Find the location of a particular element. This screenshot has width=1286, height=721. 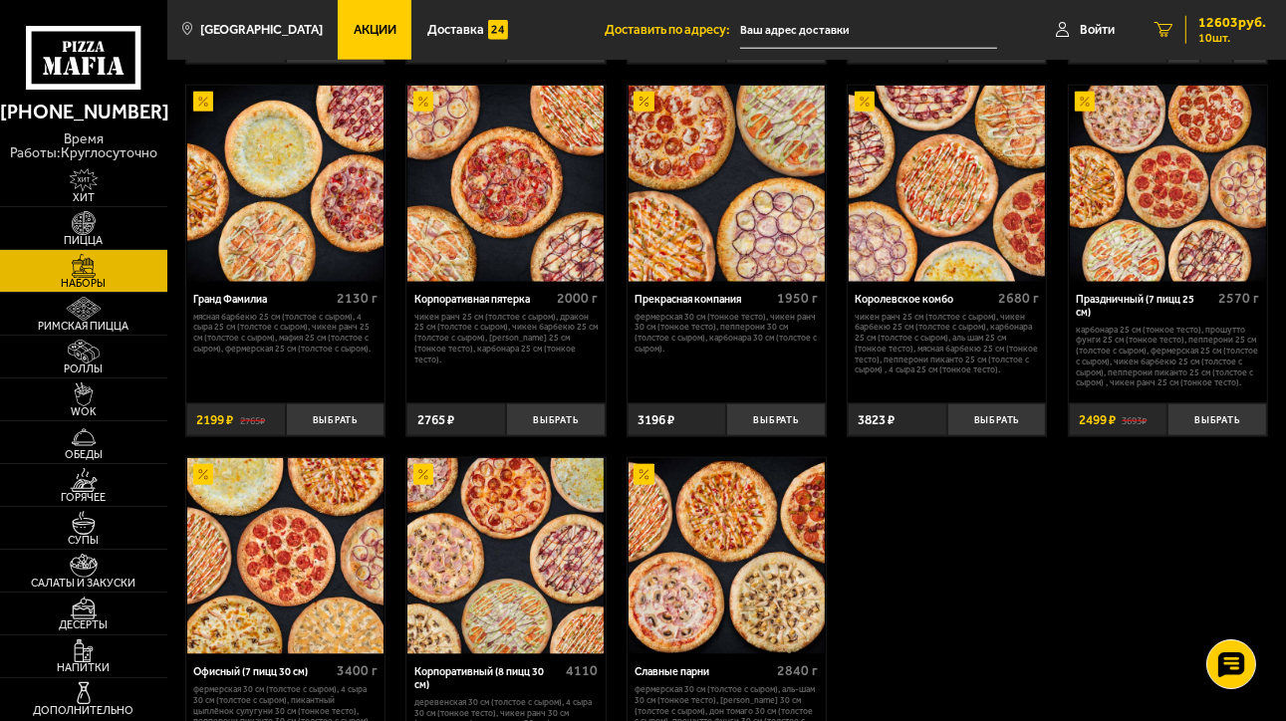

div: Королевское комбо is located at coordinates (925, 300).